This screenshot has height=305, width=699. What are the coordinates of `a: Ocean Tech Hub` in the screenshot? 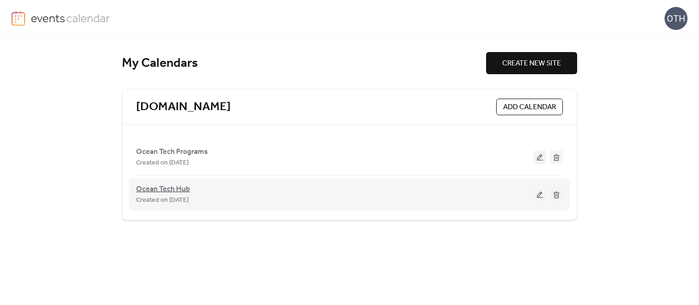 It's located at (163, 189).